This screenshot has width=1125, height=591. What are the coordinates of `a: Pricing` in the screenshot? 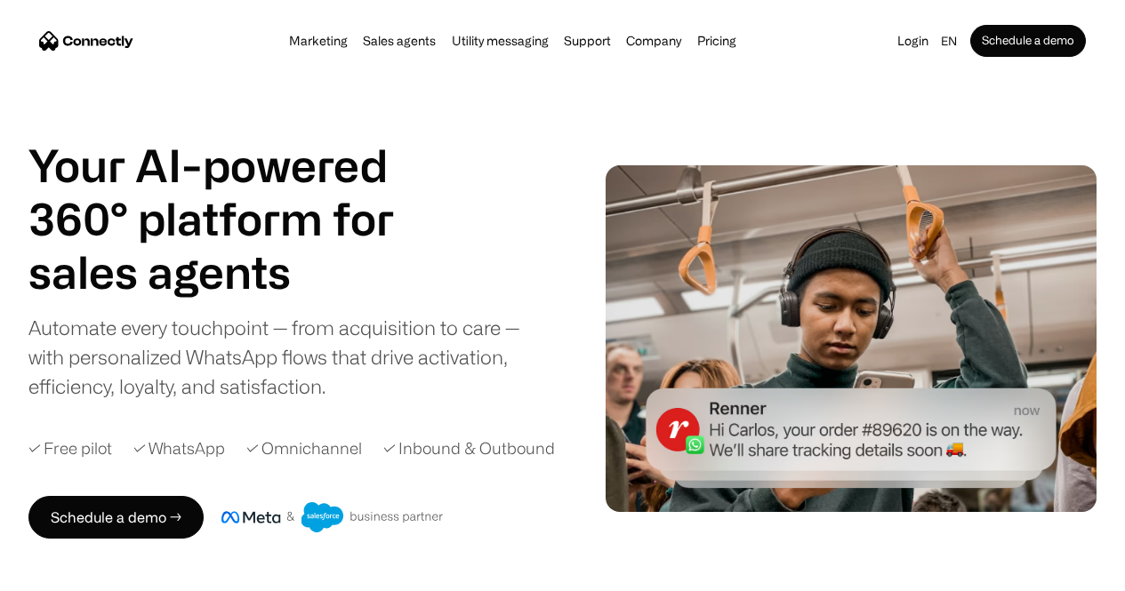 It's located at (717, 41).